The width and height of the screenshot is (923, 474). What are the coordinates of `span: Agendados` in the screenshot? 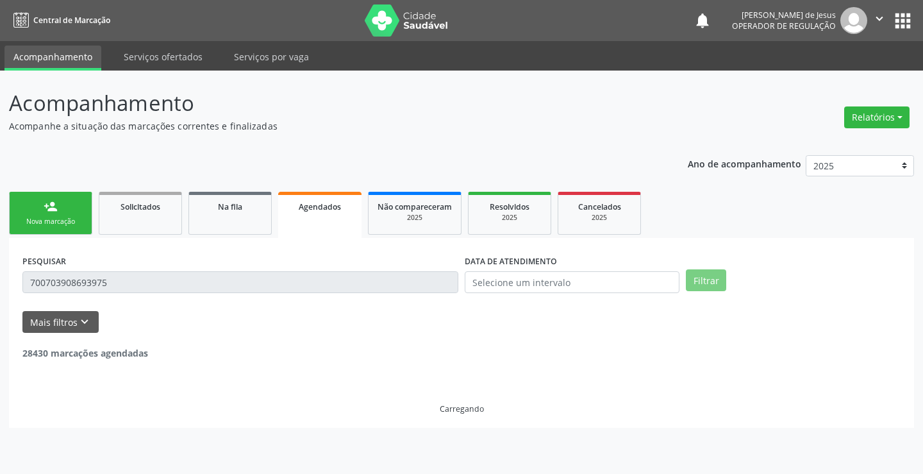 It's located at (320, 206).